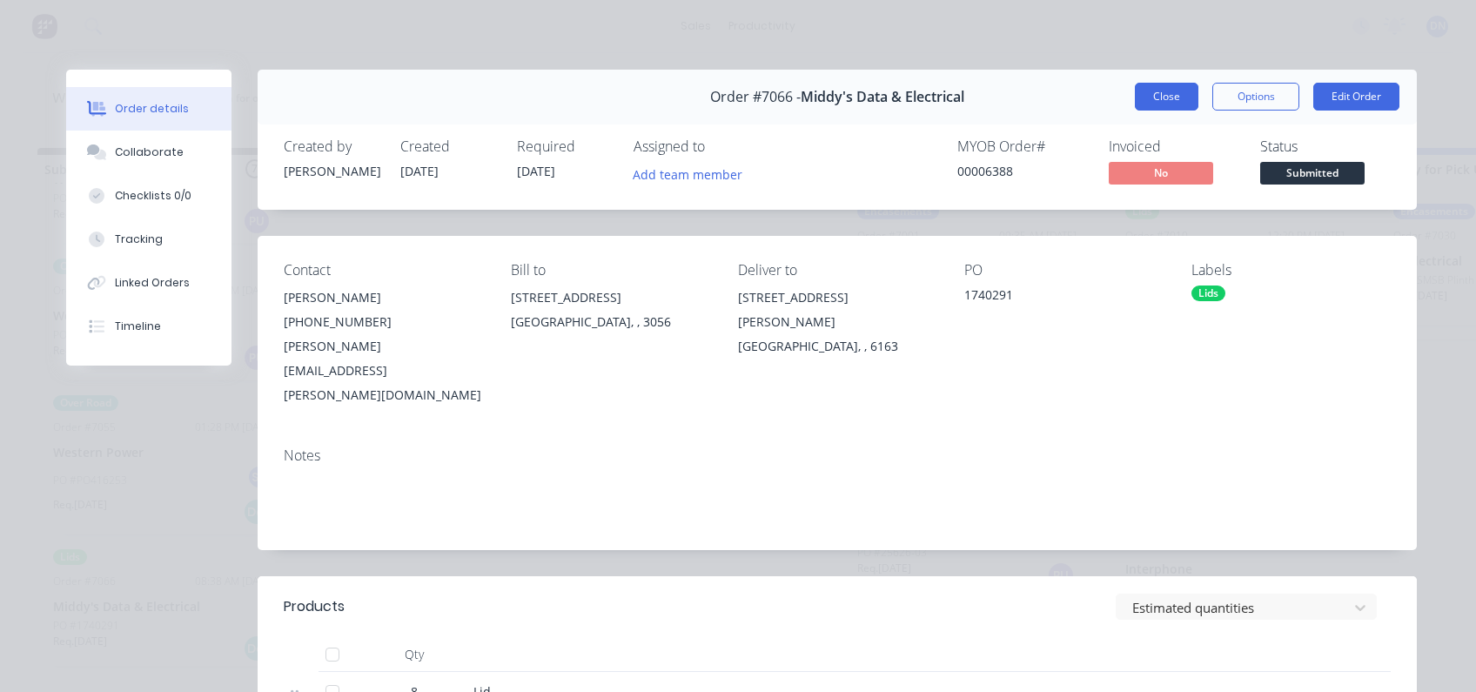 The width and height of the screenshot is (1476, 692). Describe the element at coordinates (149, 152) in the screenshot. I see `div: Collaborate` at that location.